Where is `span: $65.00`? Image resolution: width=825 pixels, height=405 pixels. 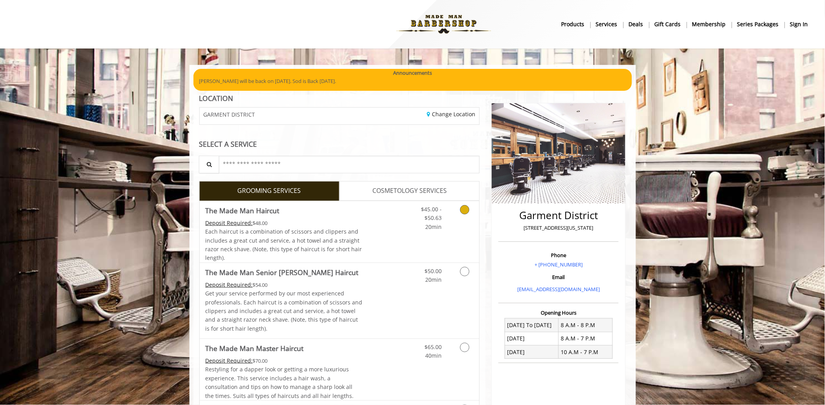 span: $65.00 is located at coordinates (433, 347).